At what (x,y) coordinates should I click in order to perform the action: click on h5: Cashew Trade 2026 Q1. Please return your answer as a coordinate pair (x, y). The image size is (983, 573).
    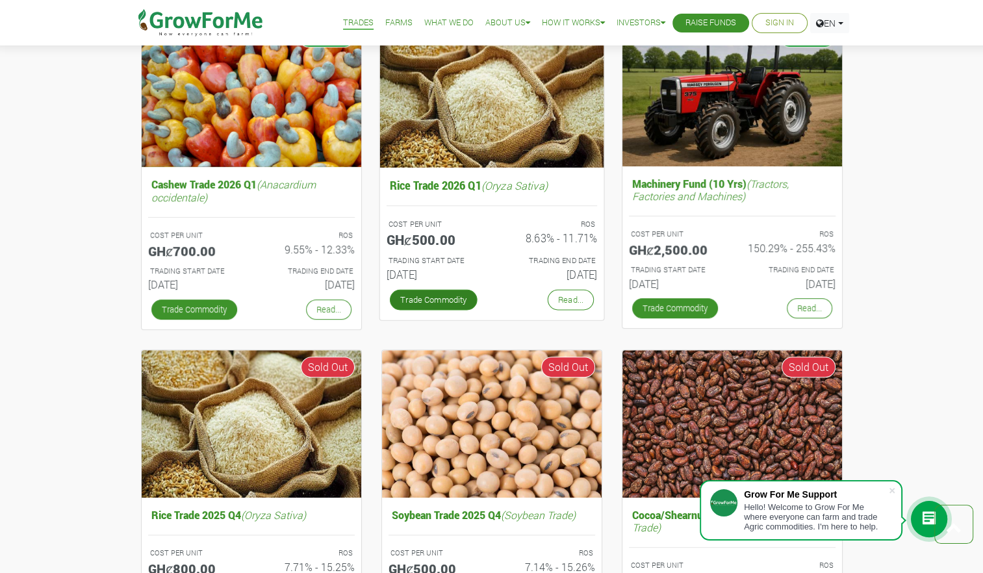
    Looking at the image, I should click on (252, 190).